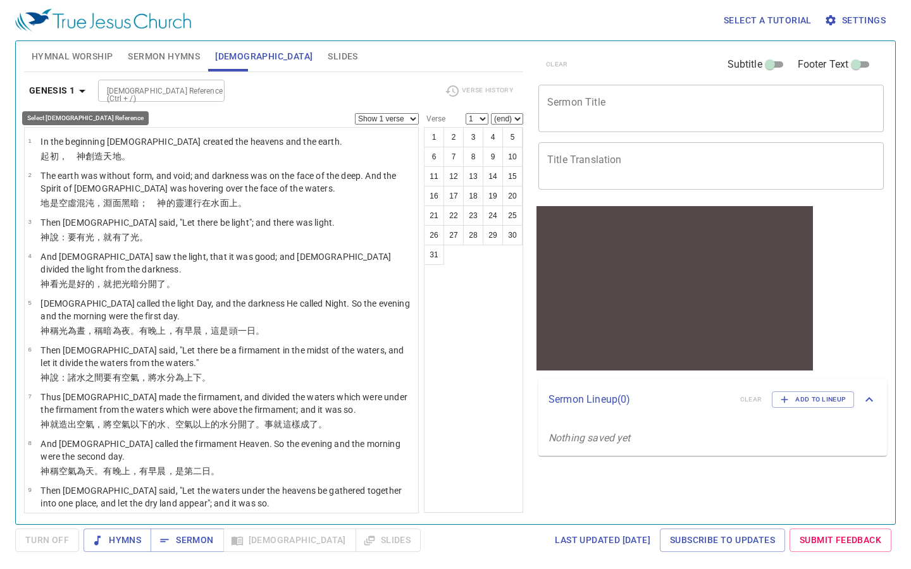 The image size is (911, 569). Describe the element at coordinates (193, 471) in the screenshot. I see `wh1242: ，是第二` at that location.